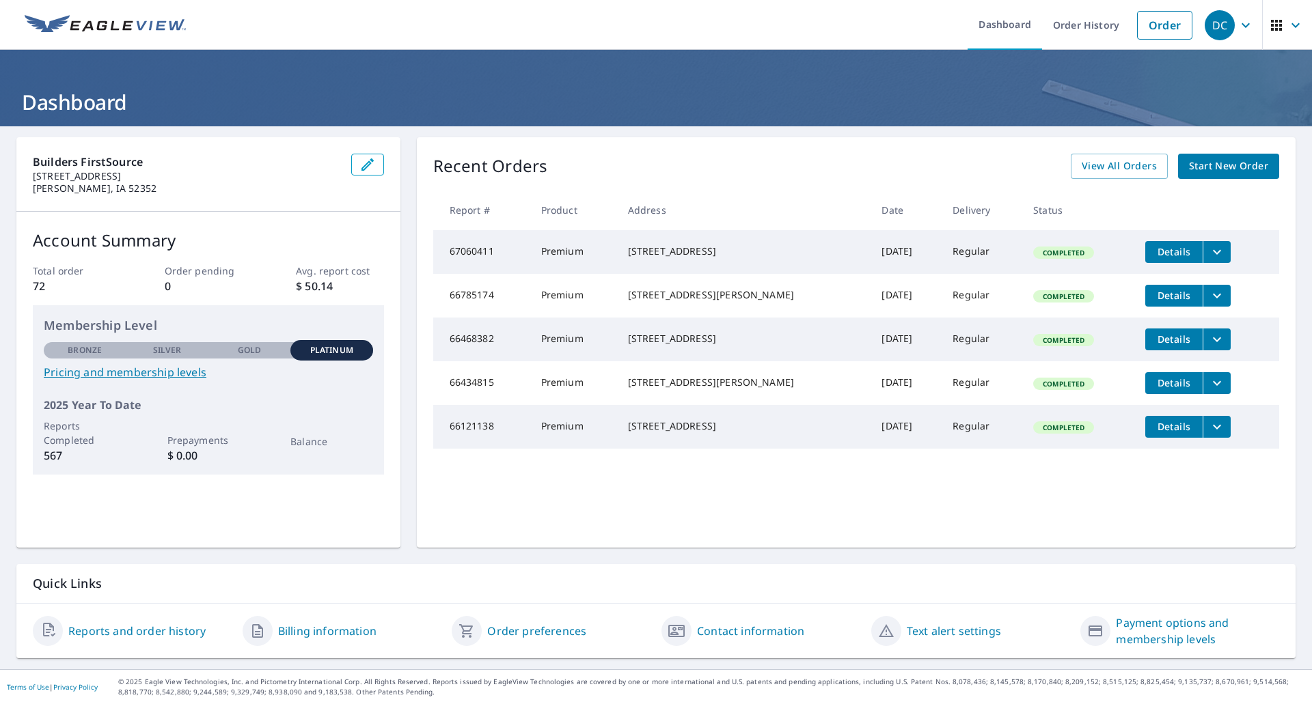 The image size is (1312, 704). What do you see at coordinates (28, 687) in the screenshot?
I see `a: Terms of Use` at bounding box center [28, 687].